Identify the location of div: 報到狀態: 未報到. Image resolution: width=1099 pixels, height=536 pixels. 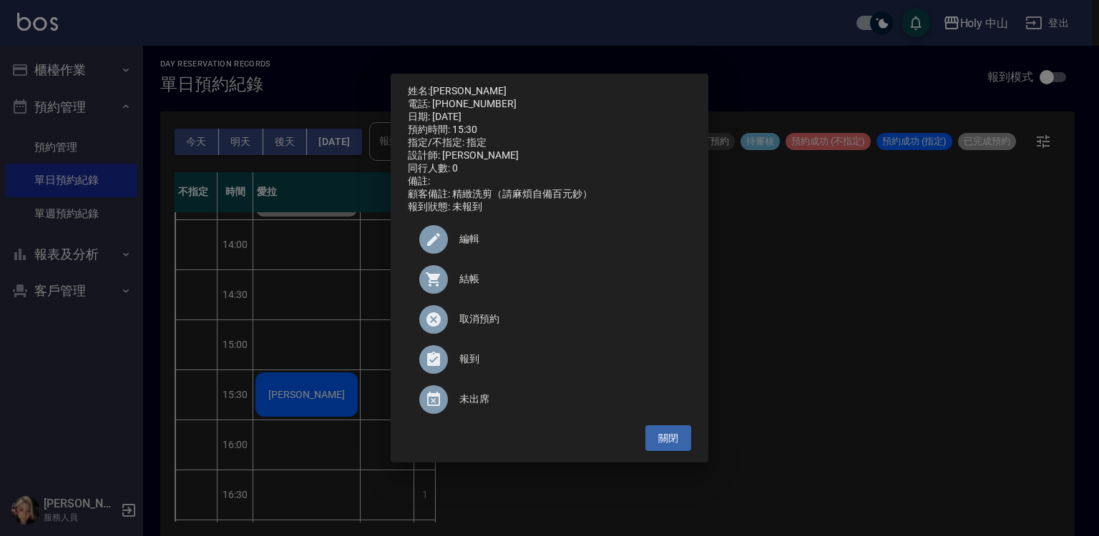
(549, 207).